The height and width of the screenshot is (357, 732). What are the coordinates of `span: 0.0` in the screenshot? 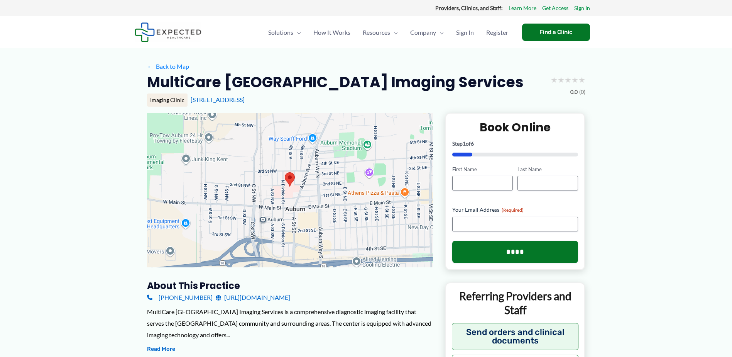 It's located at (574, 92).